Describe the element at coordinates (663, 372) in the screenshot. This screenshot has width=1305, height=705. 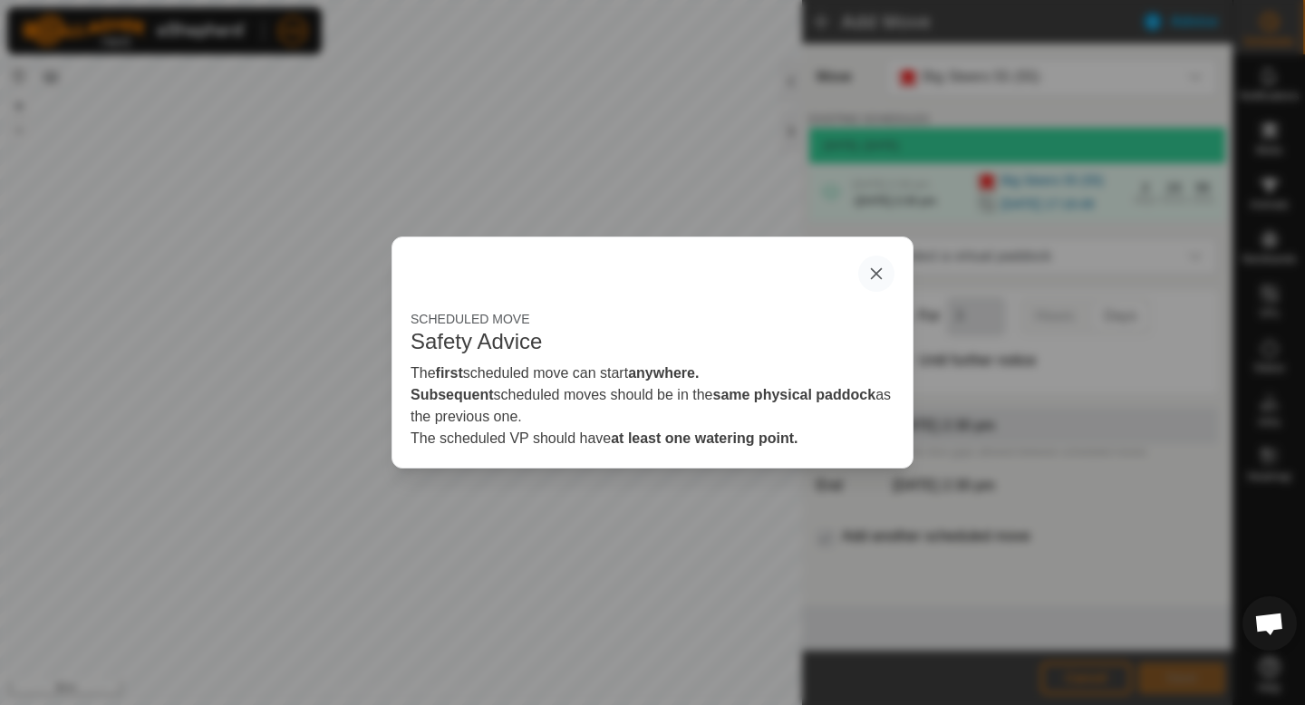
I see `strong: anywhere.` at that location.